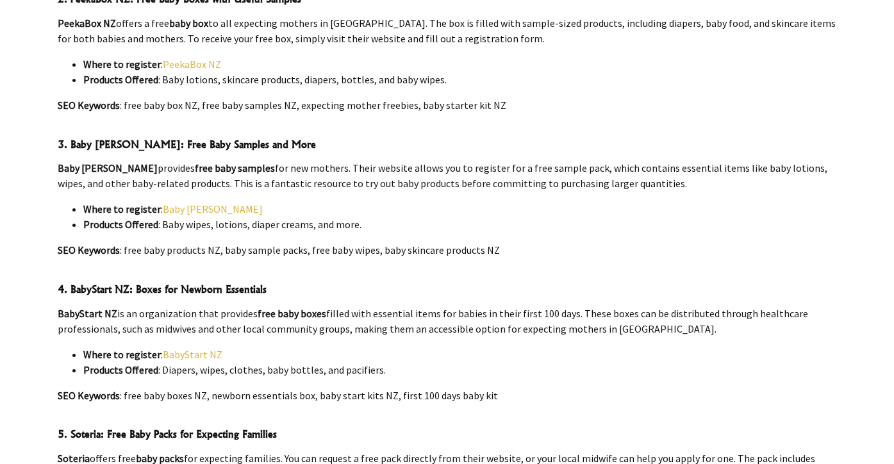 The width and height of the screenshot is (894, 464). I want to click on strong: baby box, so click(188, 23).